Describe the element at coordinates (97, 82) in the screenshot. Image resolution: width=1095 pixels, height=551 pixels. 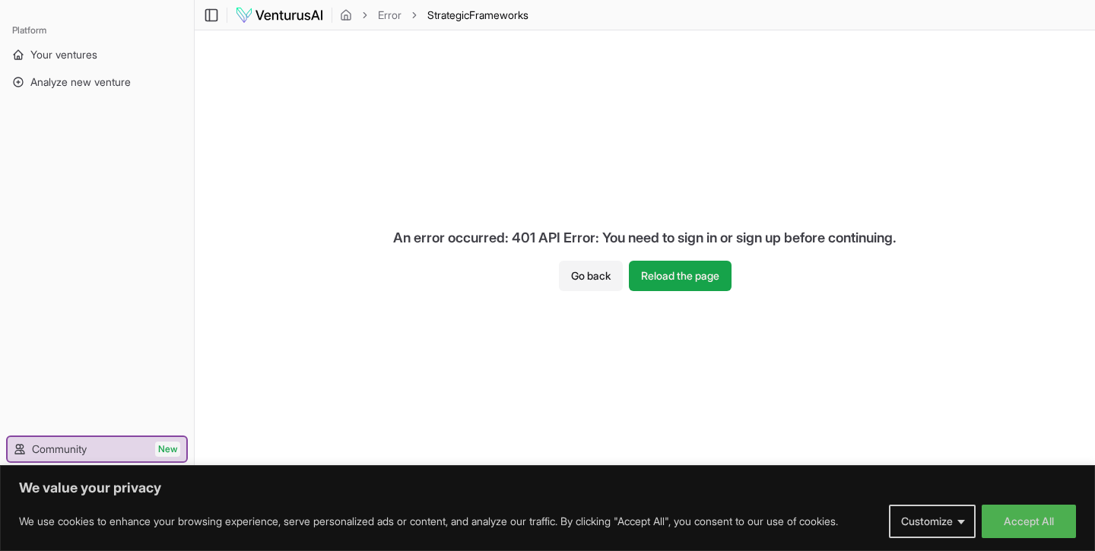
I see `a: Analyze new venture` at that location.